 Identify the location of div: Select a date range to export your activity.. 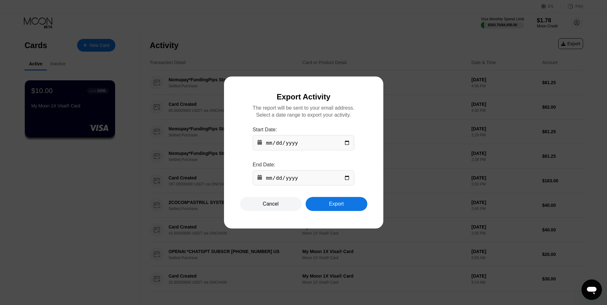
(304, 115).